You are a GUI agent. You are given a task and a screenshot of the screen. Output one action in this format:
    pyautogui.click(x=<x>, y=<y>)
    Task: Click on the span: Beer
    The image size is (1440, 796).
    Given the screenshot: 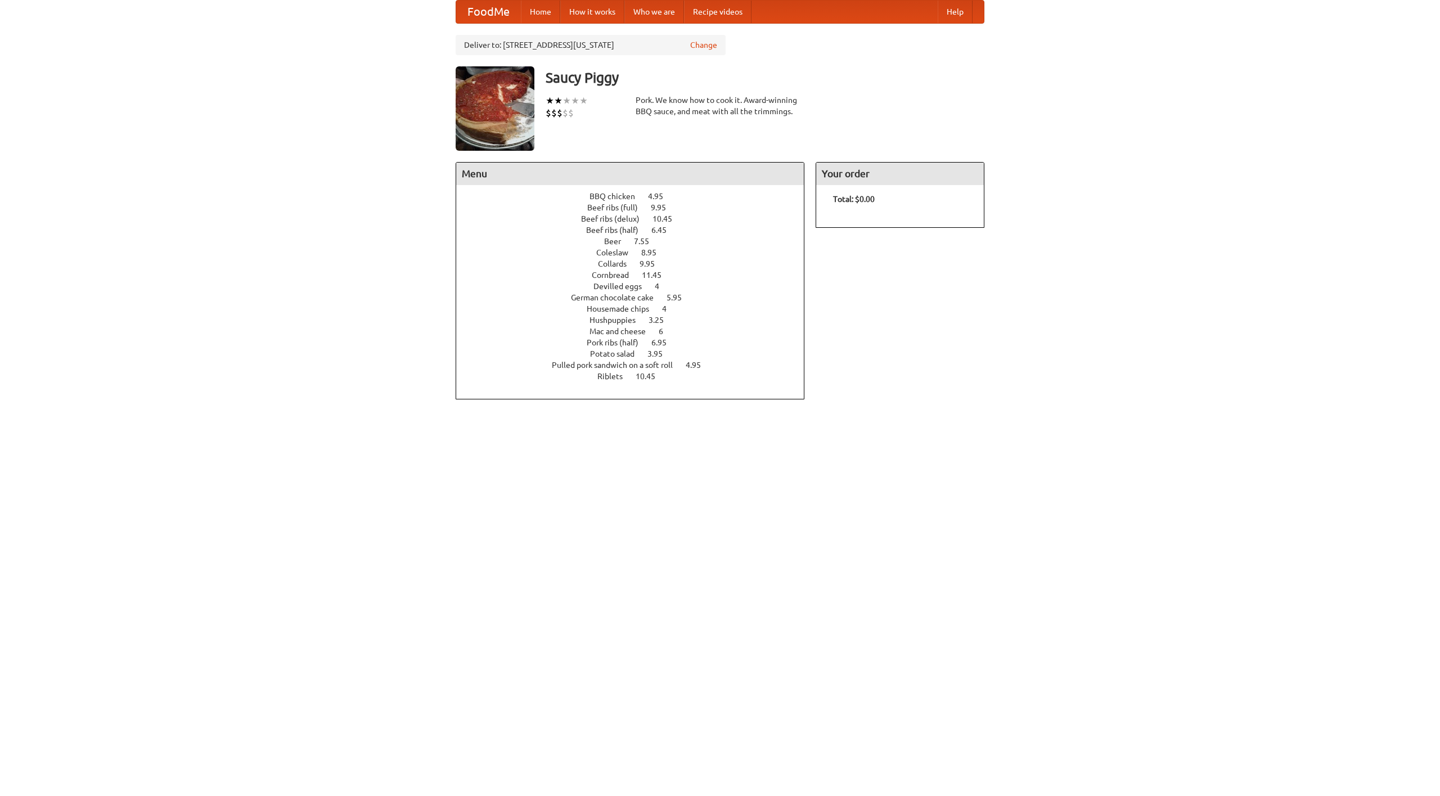 What is the action you would take?
    pyautogui.click(x=618, y=241)
    